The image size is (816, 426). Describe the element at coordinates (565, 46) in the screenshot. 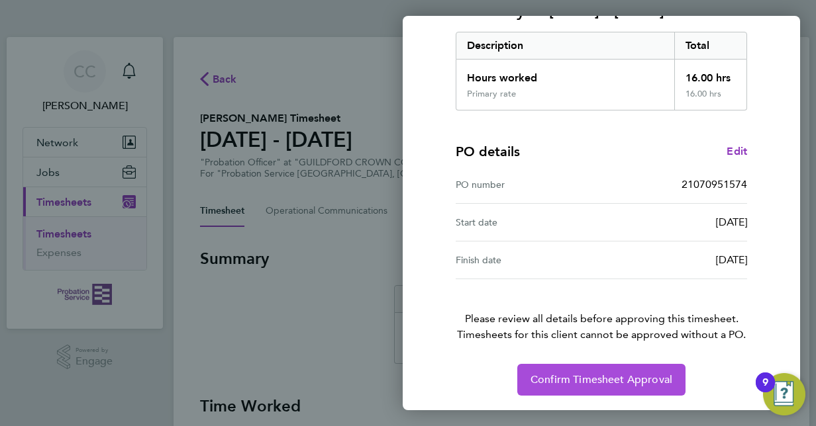

I see `div: Description` at that location.